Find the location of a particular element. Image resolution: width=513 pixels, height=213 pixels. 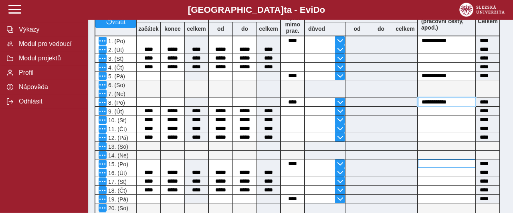

span: o is located at coordinates (322, 10).